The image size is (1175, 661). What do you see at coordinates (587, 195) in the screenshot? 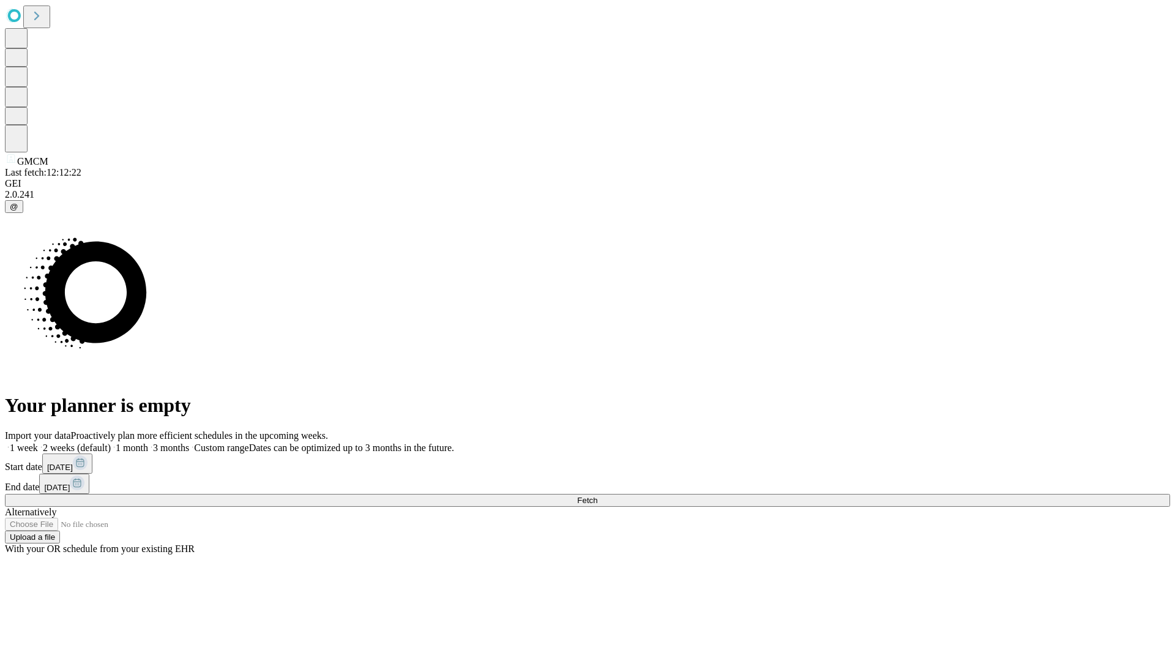
I see `div: 2.0.241` at bounding box center [587, 195].